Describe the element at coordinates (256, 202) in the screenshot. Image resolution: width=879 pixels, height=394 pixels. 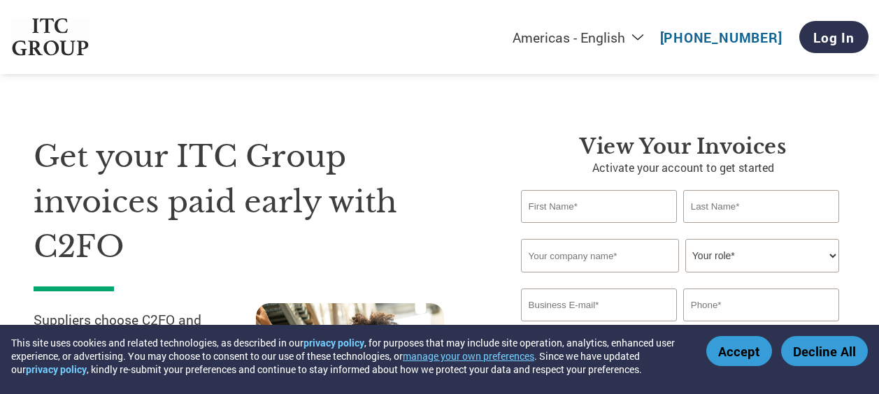
I see `h1: Get your ITC Group invoices paid early with C2FO` at that location.